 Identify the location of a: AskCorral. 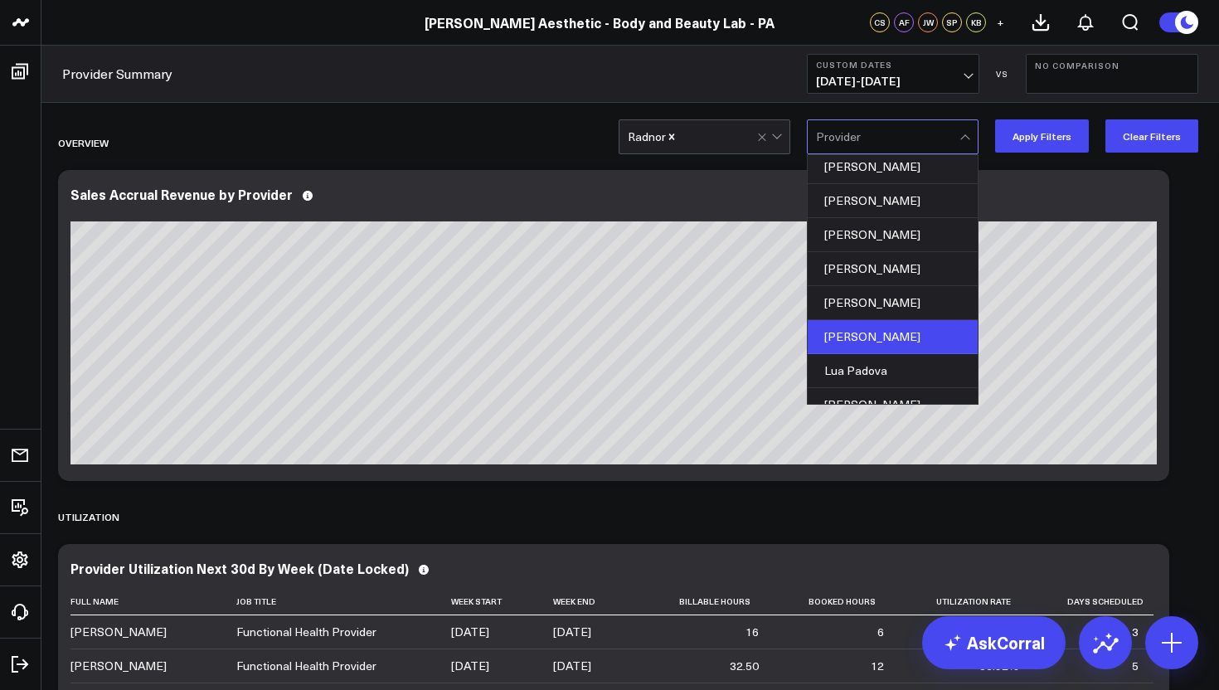
(994, 643).